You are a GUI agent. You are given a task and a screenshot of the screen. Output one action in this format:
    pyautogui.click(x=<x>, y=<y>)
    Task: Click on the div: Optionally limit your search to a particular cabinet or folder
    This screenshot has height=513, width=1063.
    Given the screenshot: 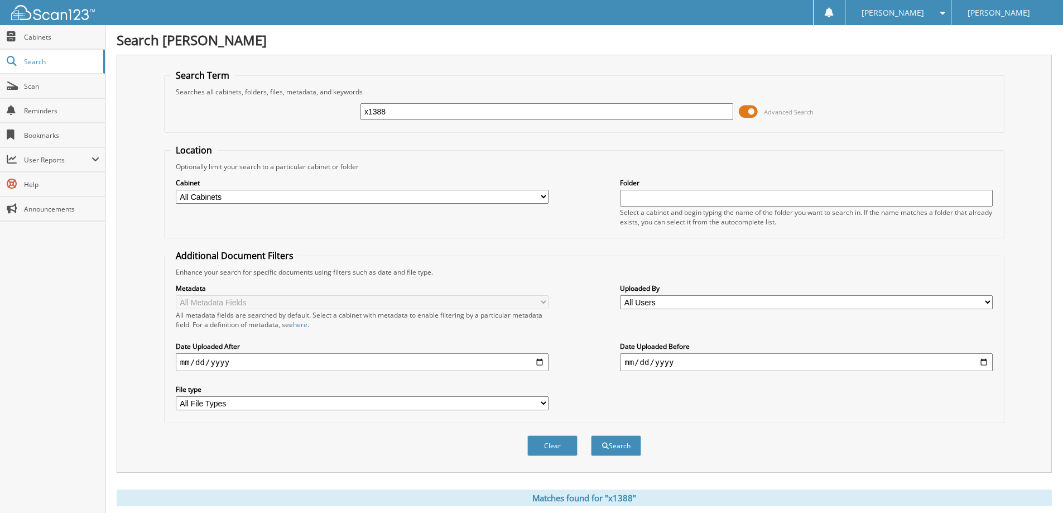 What is the action you would take?
    pyautogui.click(x=584, y=166)
    